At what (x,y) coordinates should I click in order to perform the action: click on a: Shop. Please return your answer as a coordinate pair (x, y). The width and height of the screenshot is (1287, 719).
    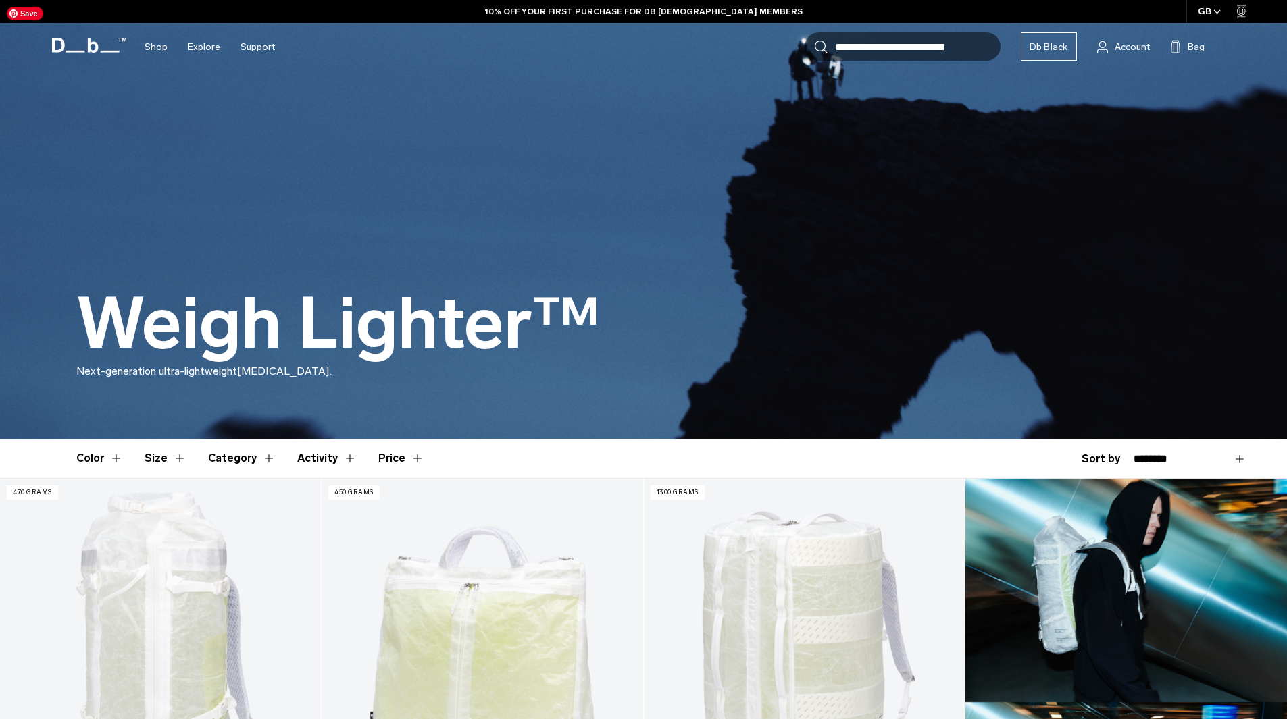
    Looking at the image, I should click on (156, 47).